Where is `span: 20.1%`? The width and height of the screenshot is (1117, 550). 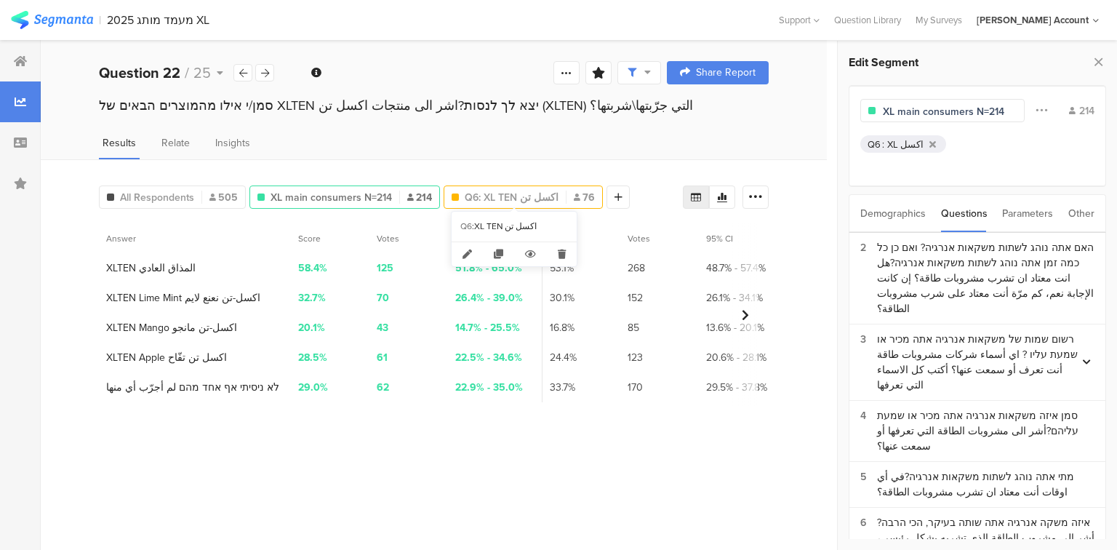
span: 20.1% is located at coordinates (311, 327).